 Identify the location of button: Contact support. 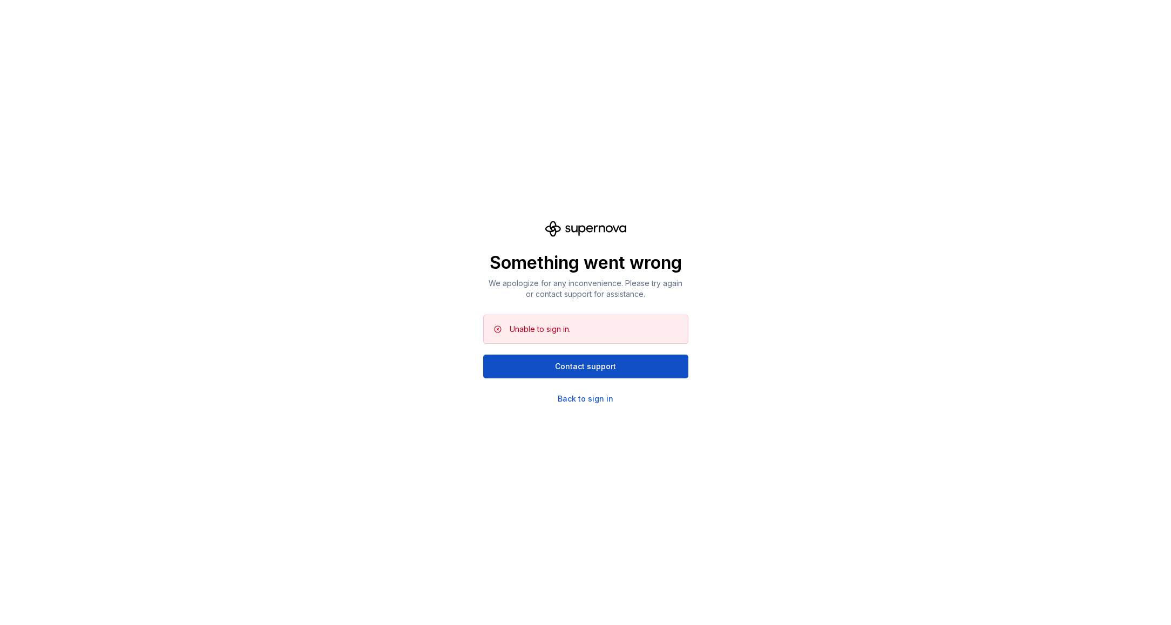
(586, 367).